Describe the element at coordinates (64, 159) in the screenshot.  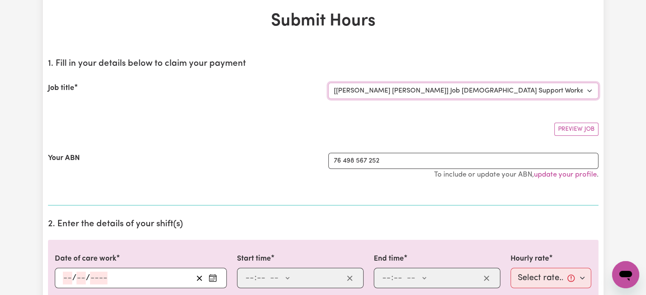
I see `label: Your ABN` at that location.